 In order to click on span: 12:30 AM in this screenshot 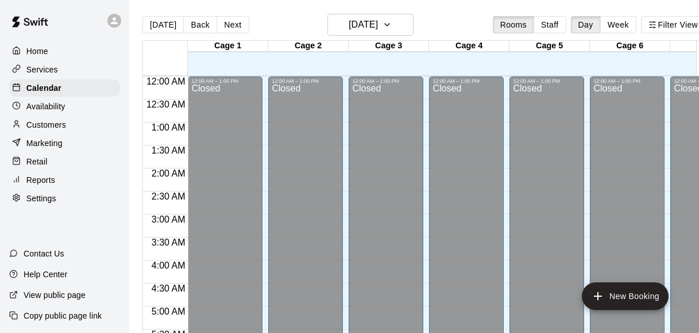, I will do `click(166, 104)`.